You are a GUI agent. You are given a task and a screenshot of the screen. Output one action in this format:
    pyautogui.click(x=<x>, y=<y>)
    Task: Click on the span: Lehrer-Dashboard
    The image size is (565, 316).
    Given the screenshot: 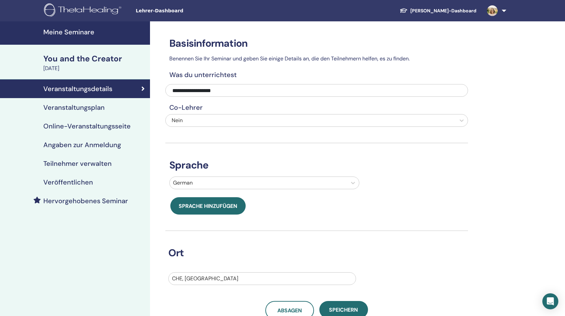 What is the action you would take?
    pyautogui.click(x=186, y=11)
    